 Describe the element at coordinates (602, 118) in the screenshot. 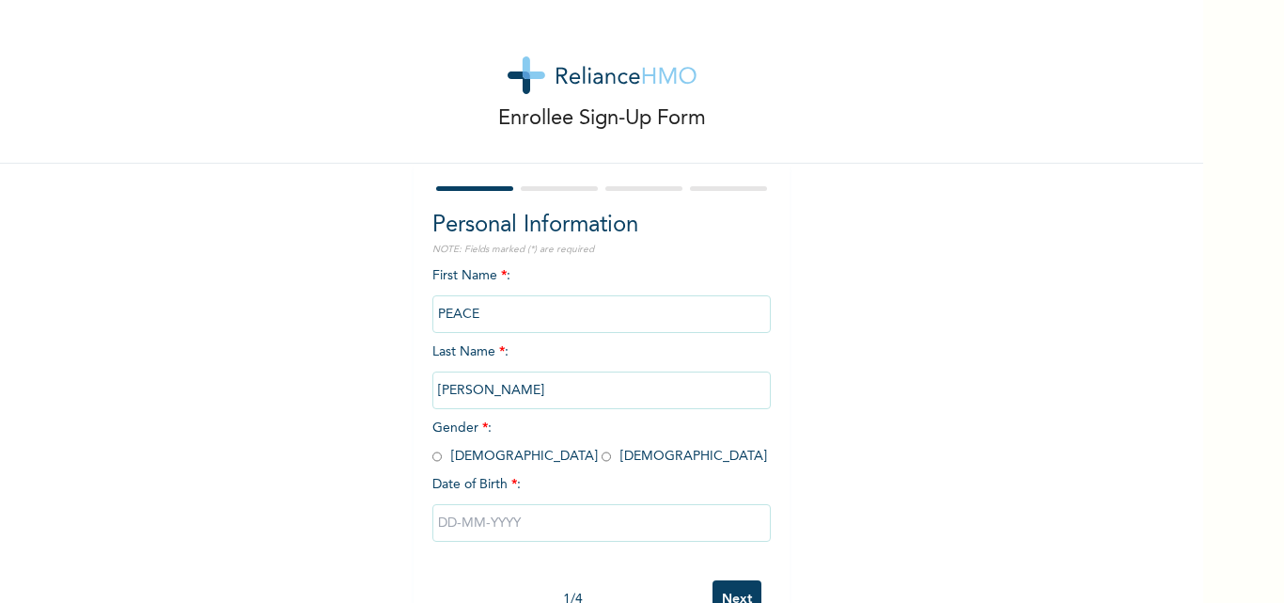

I see `p: Enrollee Sign-Up Form` at that location.